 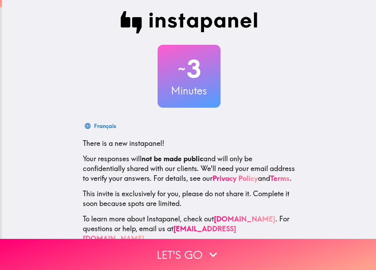 I want to click on p: Your responses will and will only be confidentially shared with our clients. We'll need your emai..., so click(x=189, y=169).